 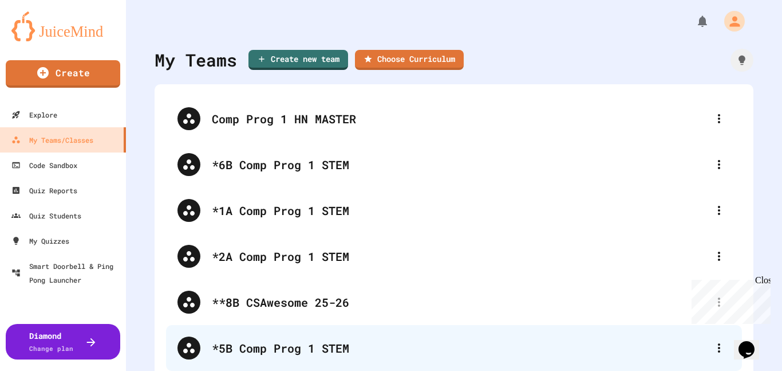 What do you see at coordinates (410, 60) in the screenshot?
I see `a: Choose Curriculum` at bounding box center [410, 60].